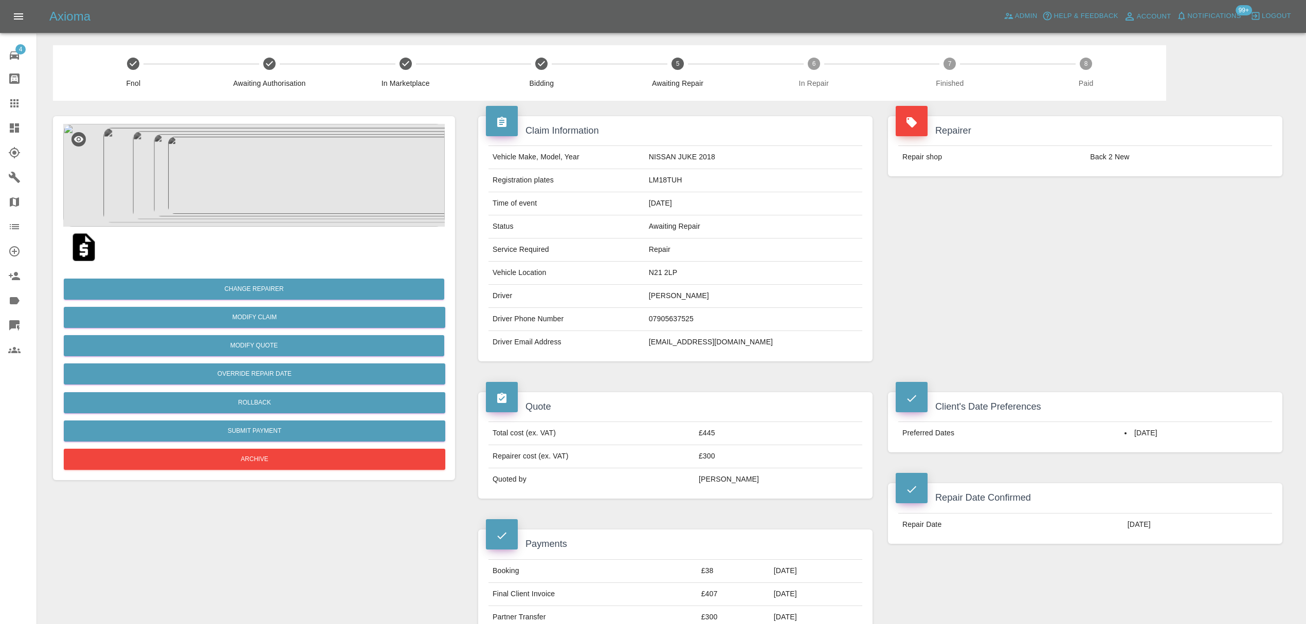 Image resolution: width=1306 pixels, height=624 pixels. What do you see at coordinates (593, 571) in the screenshot?
I see `td: Booking` at bounding box center [593, 571].